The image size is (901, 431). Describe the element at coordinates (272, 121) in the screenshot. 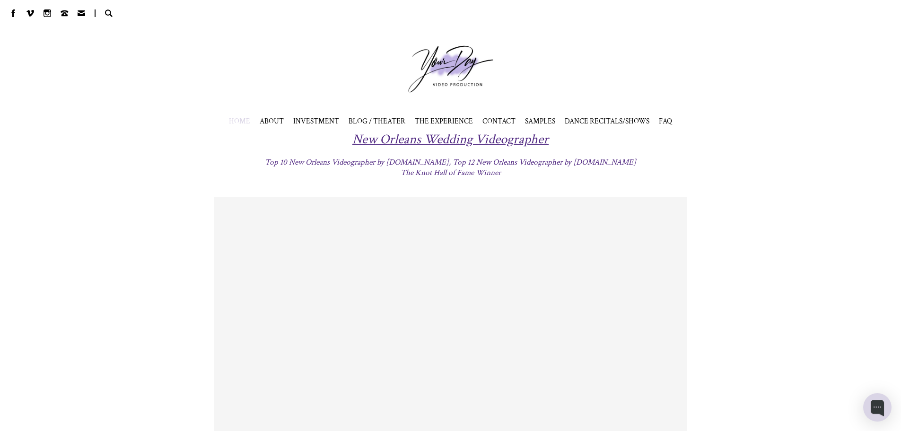

I see `span: ABOUT` at that location.